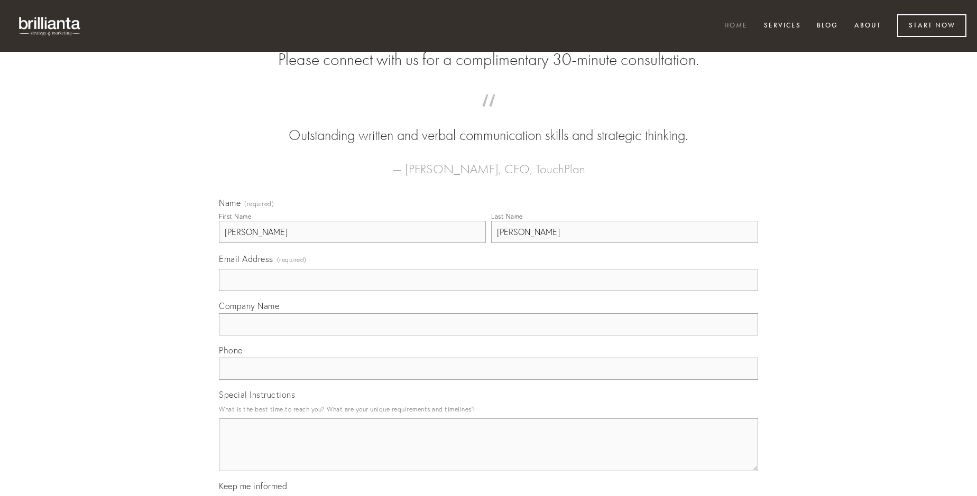 The height and width of the screenshot is (496, 977). What do you see at coordinates (229, 203) in the screenshot?
I see `span: Name` at bounding box center [229, 203].